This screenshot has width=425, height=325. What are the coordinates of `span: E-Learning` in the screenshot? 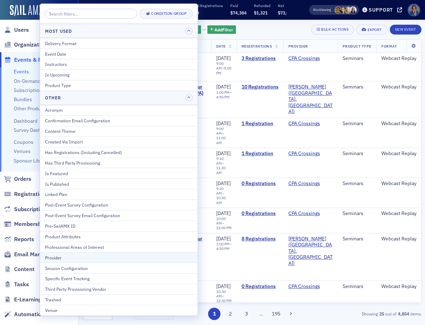 It's located at (28, 299).